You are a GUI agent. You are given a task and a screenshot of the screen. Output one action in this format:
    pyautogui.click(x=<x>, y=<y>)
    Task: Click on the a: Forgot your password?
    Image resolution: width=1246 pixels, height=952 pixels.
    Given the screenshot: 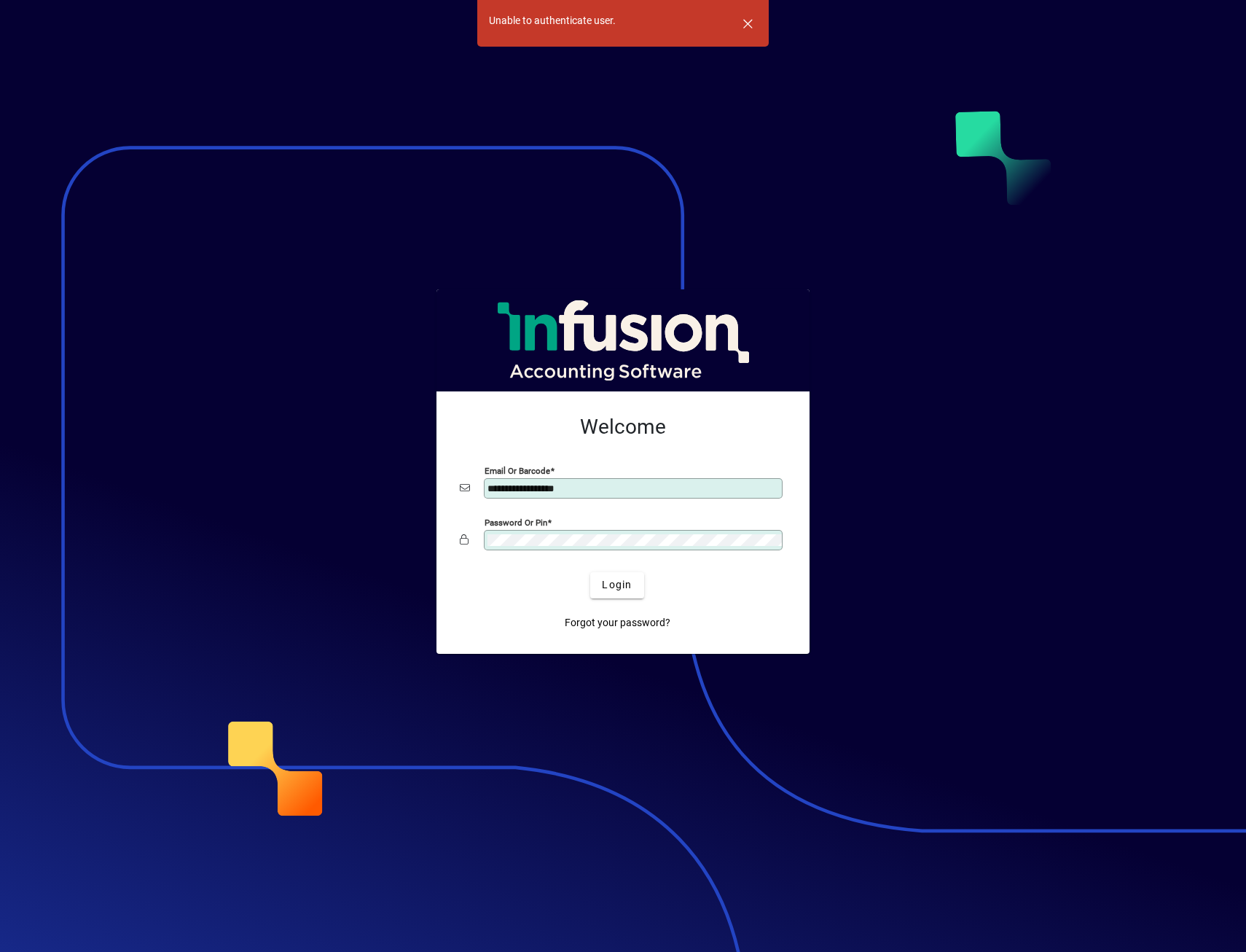 What is the action you would take?
    pyautogui.click(x=618, y=623)
    